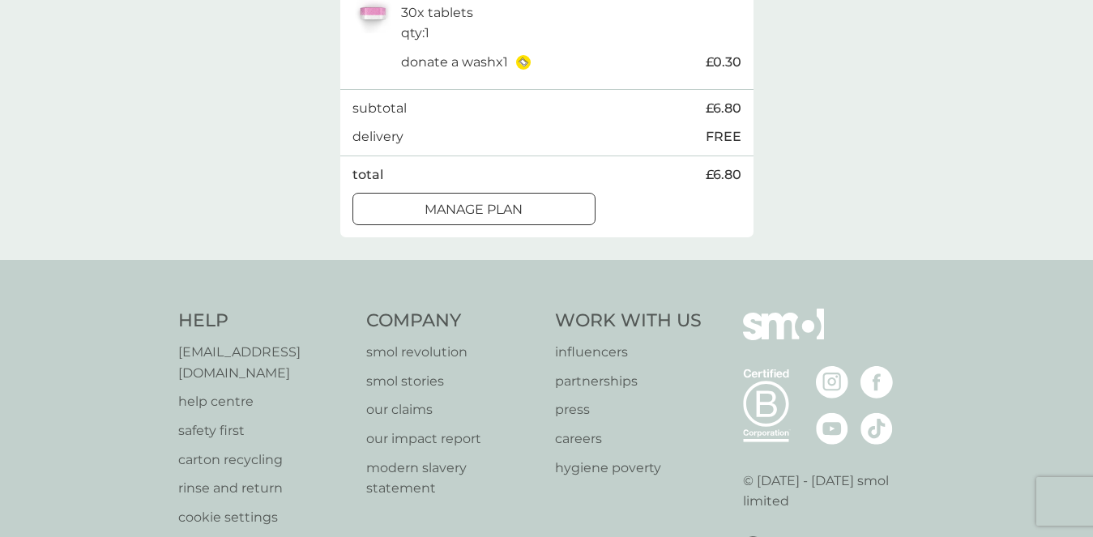  I want to click on img: visit the smol Tiktok page, so click(877, 429).